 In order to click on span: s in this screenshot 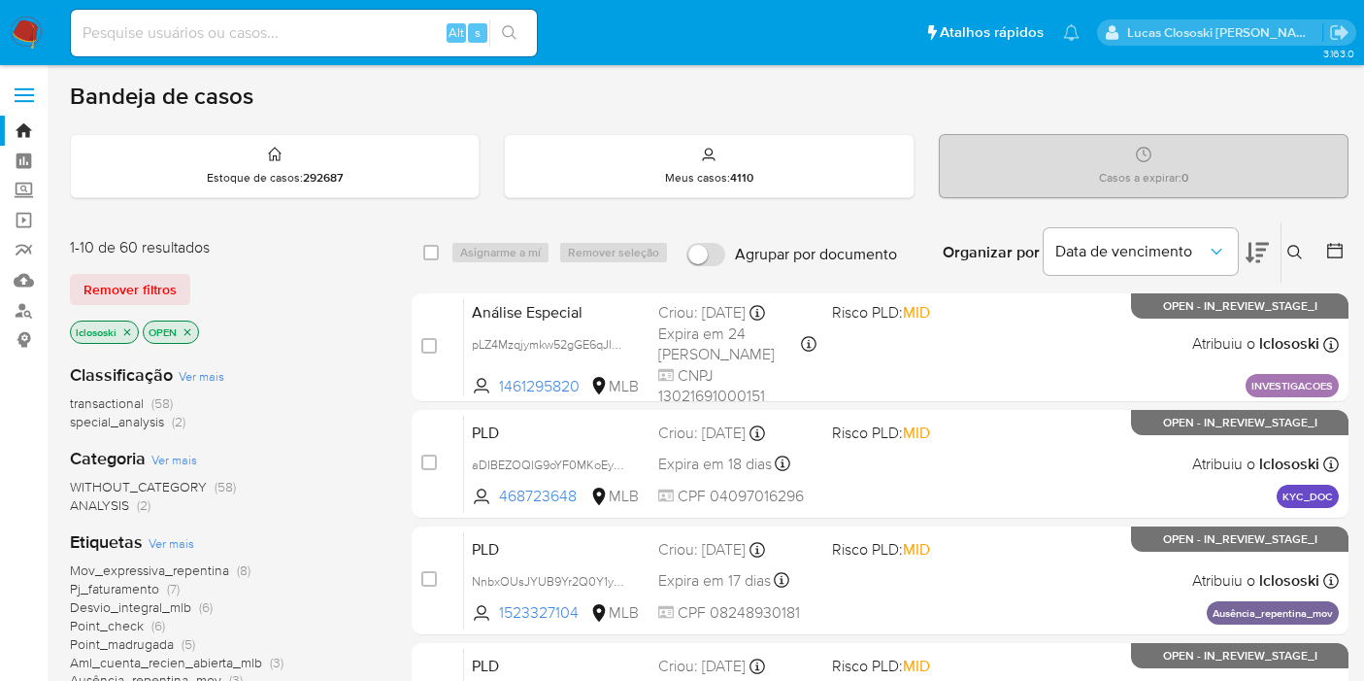, I will do `click(478, 32)`.